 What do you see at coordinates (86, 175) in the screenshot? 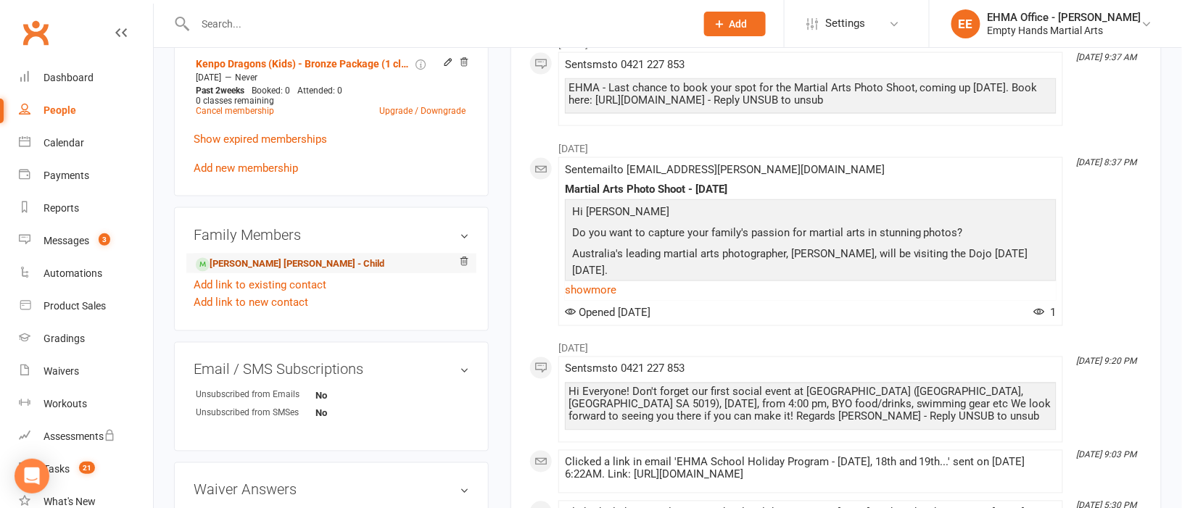
I see `a: Payments` at bounding box center [86, 175].